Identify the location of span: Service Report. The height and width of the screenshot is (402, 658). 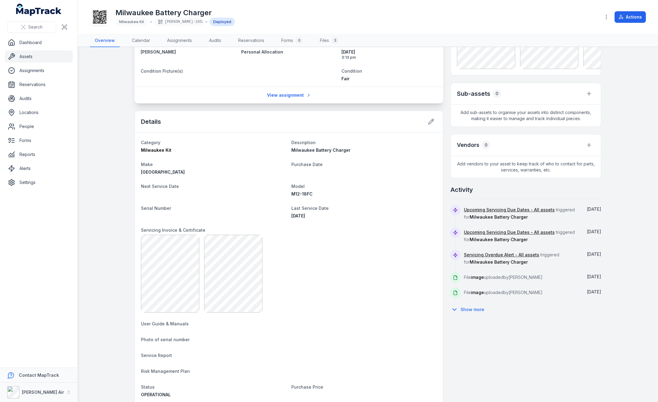
(156, 355).